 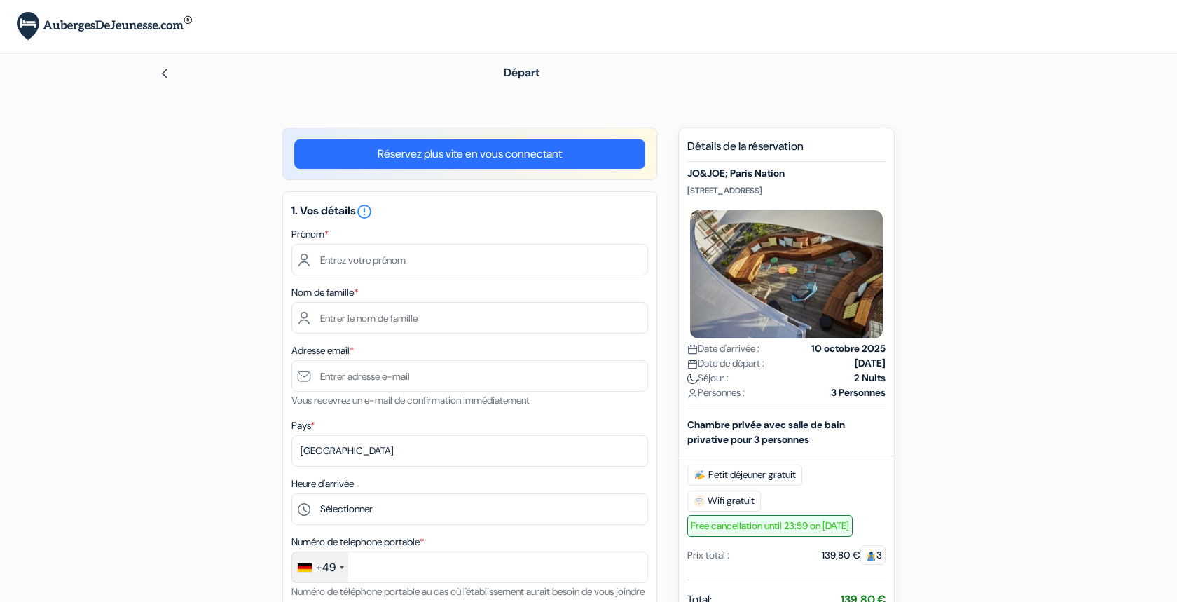 I want to click on img: left_arrow.svg, so click(x=165, y=74).